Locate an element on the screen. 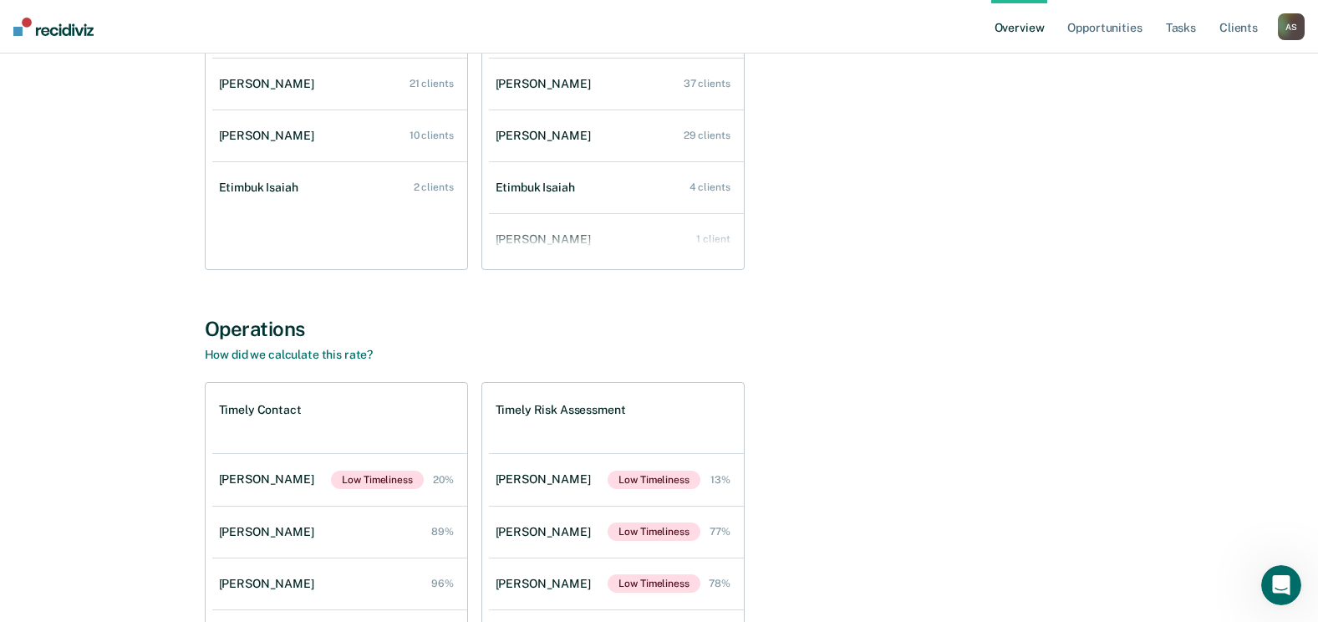 The width and height of the screenshot is (1318, 622). div: A S is located at coordinates (1291, 27).